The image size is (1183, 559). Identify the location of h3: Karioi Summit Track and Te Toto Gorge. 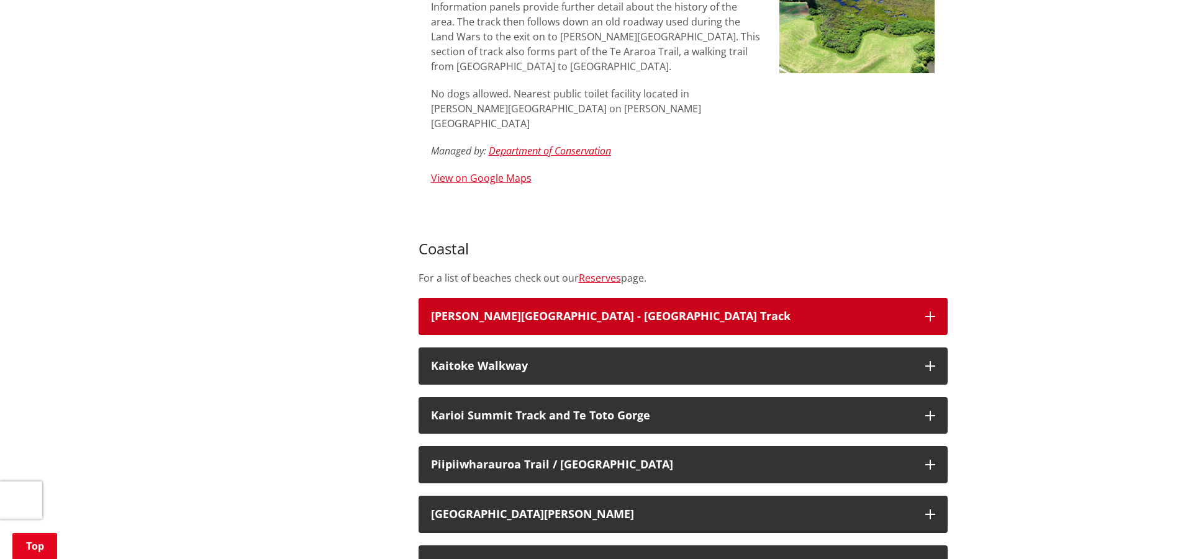
(672, 416).